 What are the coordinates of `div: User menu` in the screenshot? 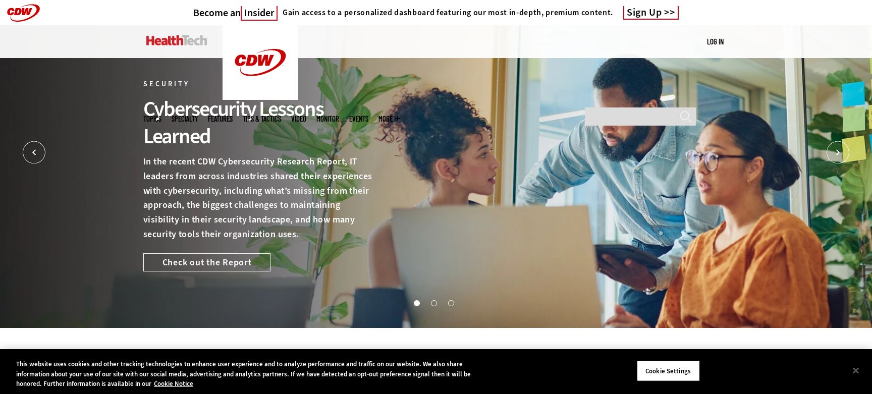 It's located at (715, 41).